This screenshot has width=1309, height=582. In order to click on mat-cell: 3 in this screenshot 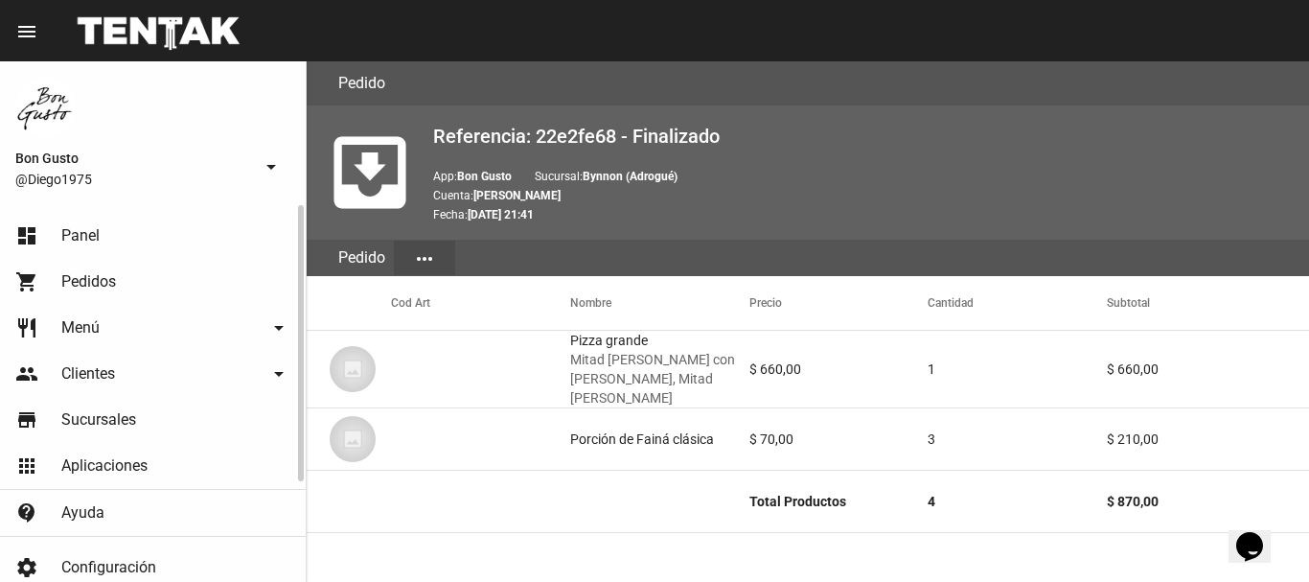, I will do `click(1017, 439)`.